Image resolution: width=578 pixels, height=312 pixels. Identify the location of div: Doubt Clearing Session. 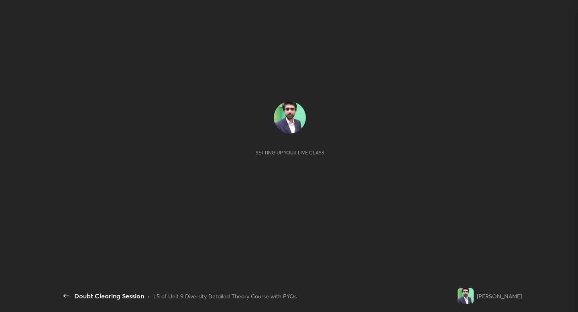
(109, 296).